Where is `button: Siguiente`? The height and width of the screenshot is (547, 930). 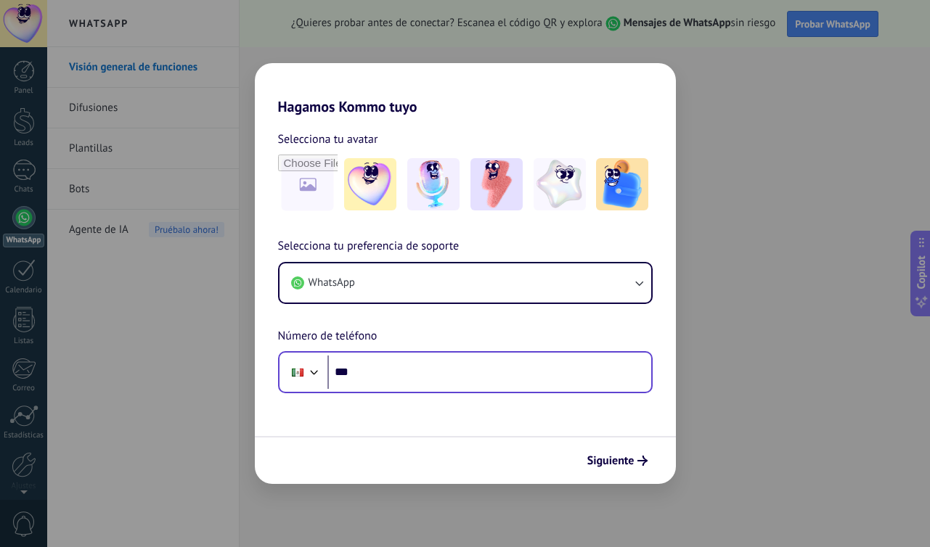
button: Siguiente is located at coordinates (617, 461).